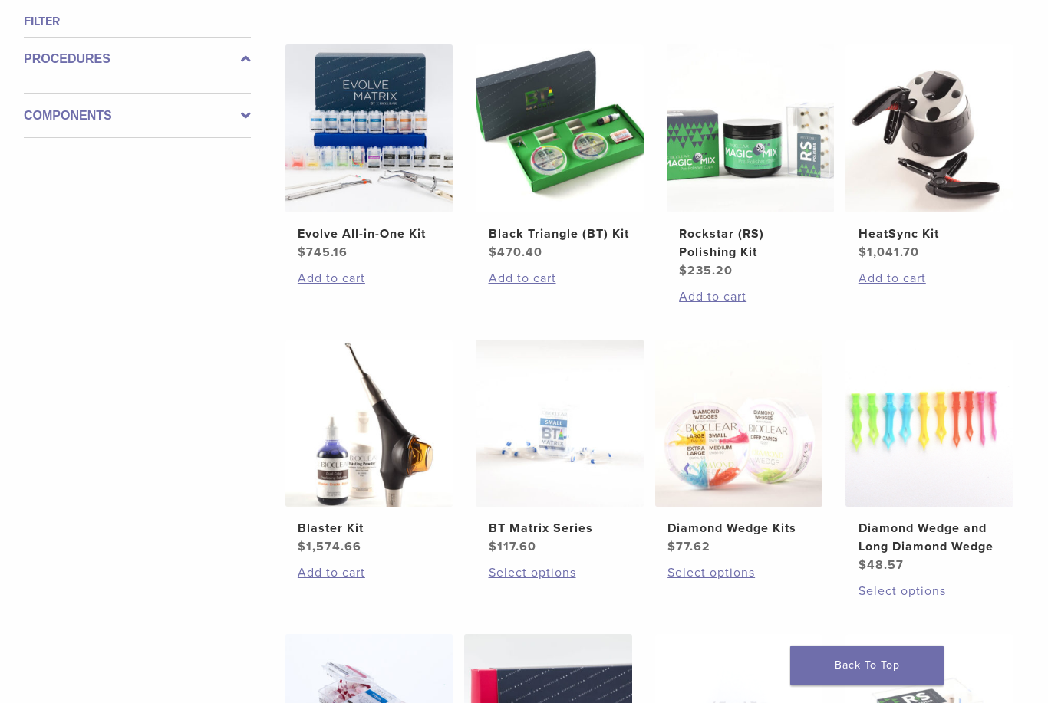 This screenshot has height=703, width=1048. Describe the element at coordinates (750, 162) in the screenshot. I see `a: Rockstar (RS) Polishing KitRockstar (RS) Polishing Kit $235.20` at that location.